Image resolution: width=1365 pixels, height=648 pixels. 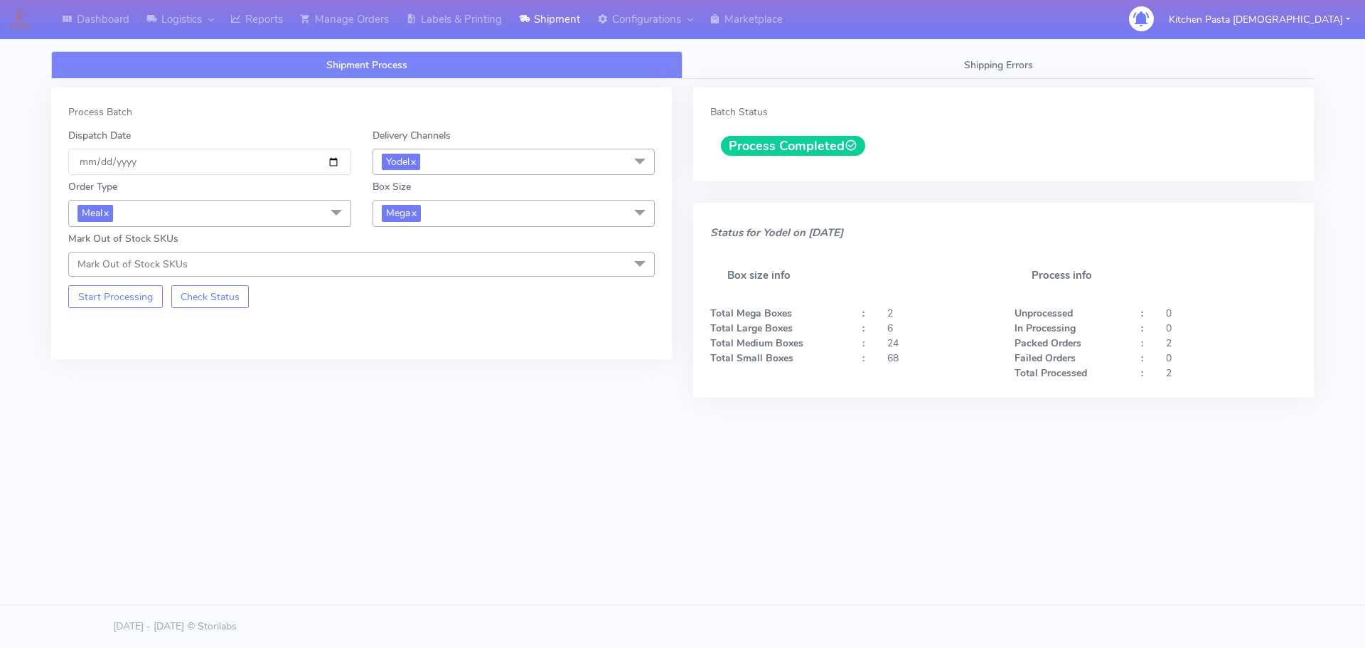 I want to click on strong: Total Mega Boxes, so click(x=751, y=313).